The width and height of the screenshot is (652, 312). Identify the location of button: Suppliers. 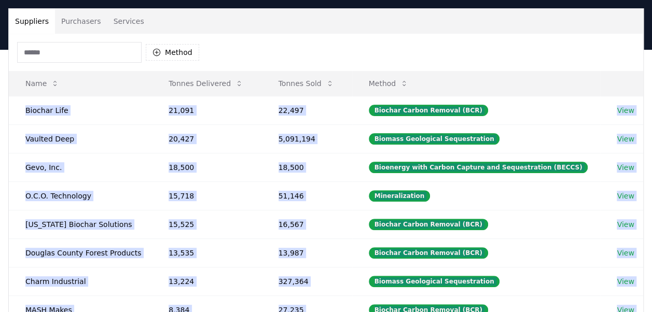
(32, 21).